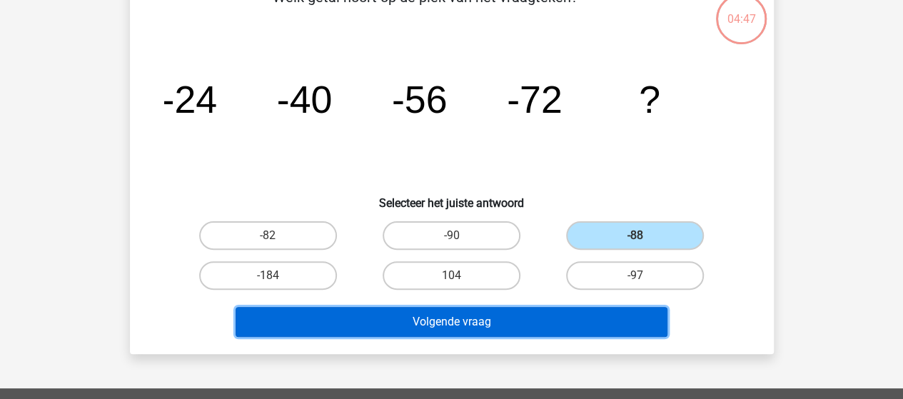 This screenshot has height=399, width=903. Describe the element at coordinates (189, 99) in the screenshot. I see `tspan: -24` at that location.